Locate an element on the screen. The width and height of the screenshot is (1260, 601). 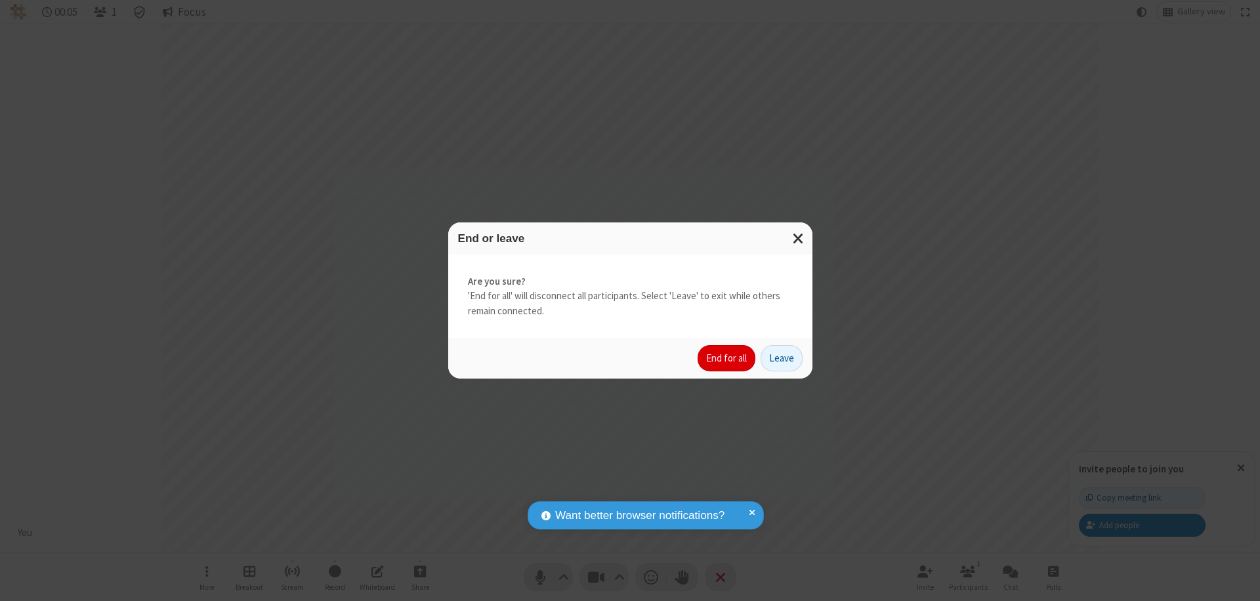
h3: End or leave is located at coordinates (630, 238).